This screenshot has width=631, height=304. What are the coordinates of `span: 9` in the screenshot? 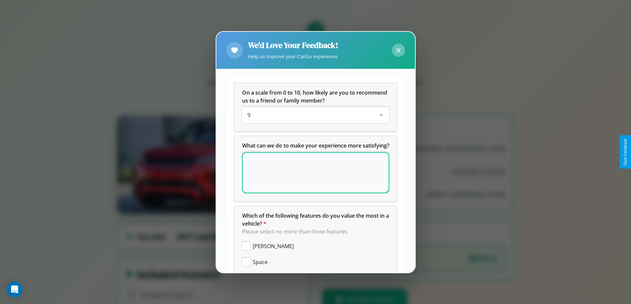 It's located at (249, 115).